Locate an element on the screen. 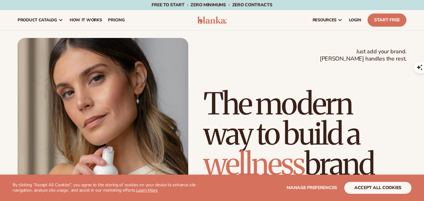 The image size is (424, 201). img: logo is located at coordinates (212, 20).